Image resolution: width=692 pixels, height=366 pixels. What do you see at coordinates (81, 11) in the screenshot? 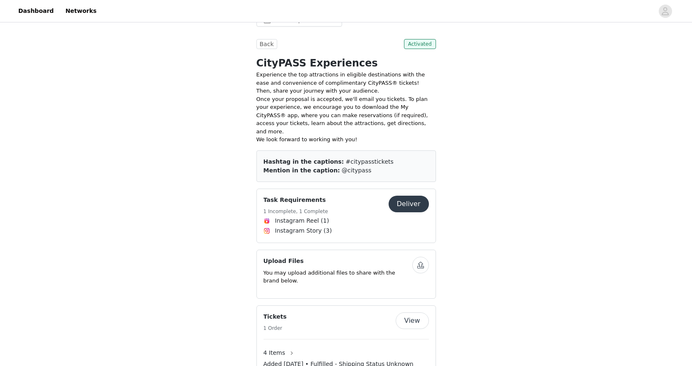
I see `a: Networks` at bounding box center [81, 11].